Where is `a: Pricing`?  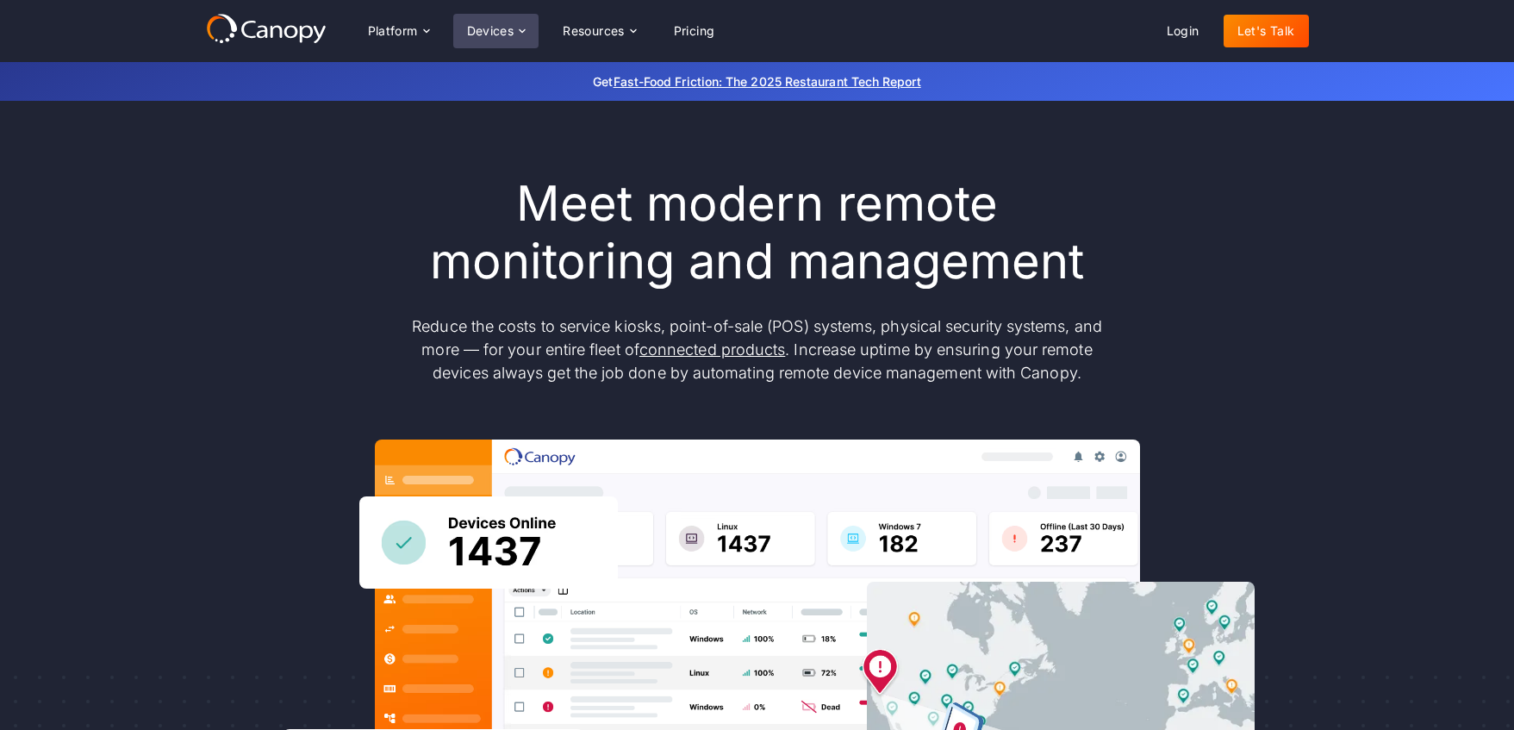
a: Pricing is located at coordinates (694, 31).